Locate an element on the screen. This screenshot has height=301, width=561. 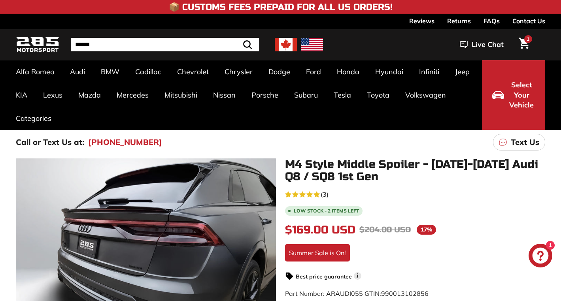
span: Part Number: ARAUDI055 GTIN: is located at coordinates (357, 294).